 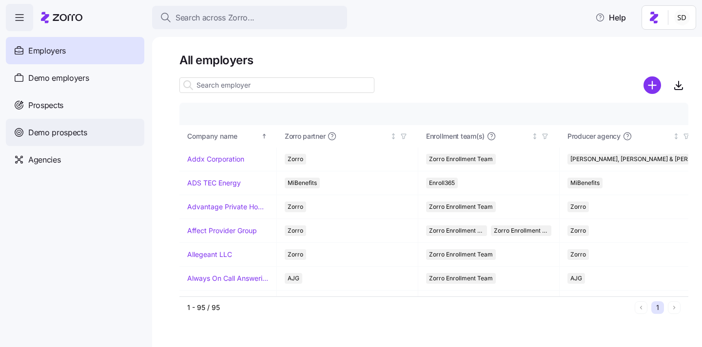 What do you see at coordinates (610, 18) in the screenshot?
I see `button: Help` at bounding box center [610, 18].